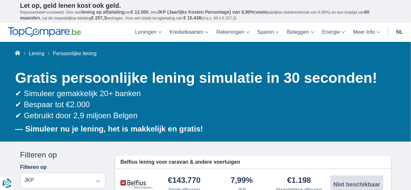  What do you see at coordinates (44, 32) in the screenshot?
I see `img: TopCompare` at bounding box center [44, 32].